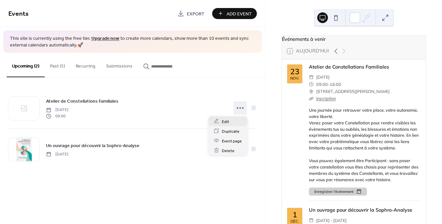 The width and height of the screenshot is (442, 224). Describe the element at coordinates (85, 64) in the screenshot. I see `button: Recurring` at that location.